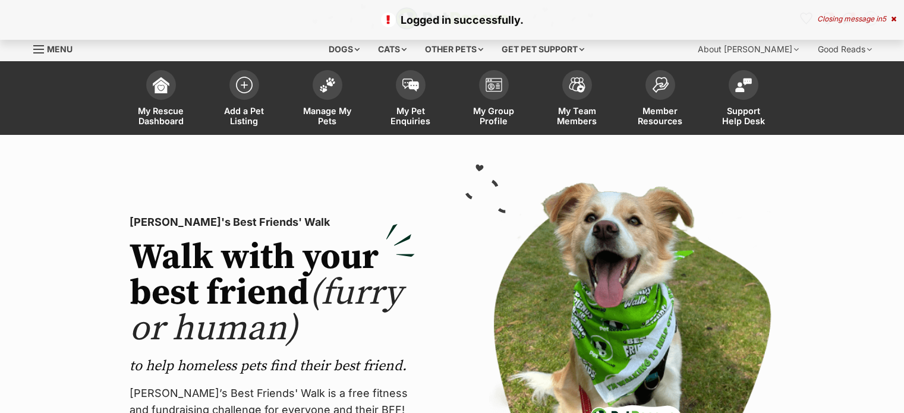  I want to click on img: add-pet-listing-icon-0afa8454b4691262ce3f59096e99ab1cd57d4a30225e0717b998d2c9b9846f56.svg, so click(244, 85).